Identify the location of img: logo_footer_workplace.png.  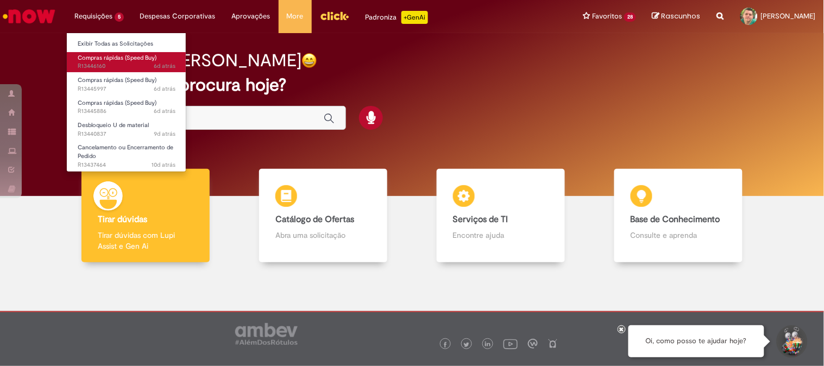
(533, 344).